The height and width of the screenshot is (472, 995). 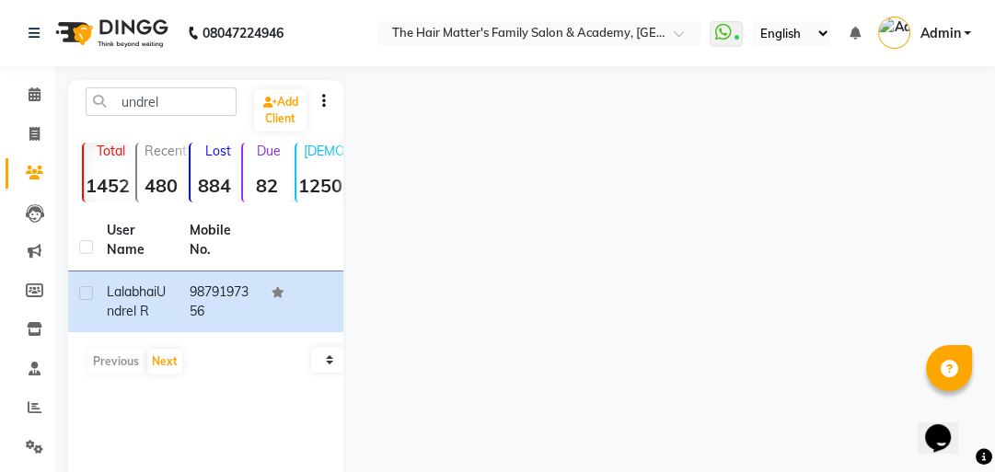 I want to click on img: Admin, so click(x=894, y=32).